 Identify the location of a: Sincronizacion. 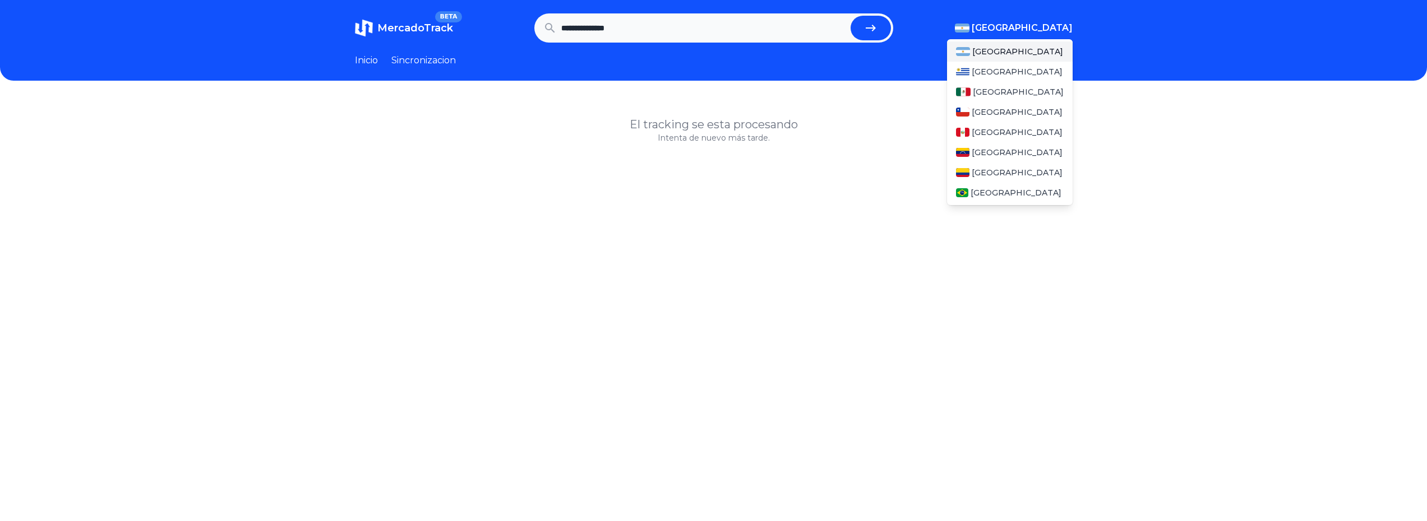
(423, 61).